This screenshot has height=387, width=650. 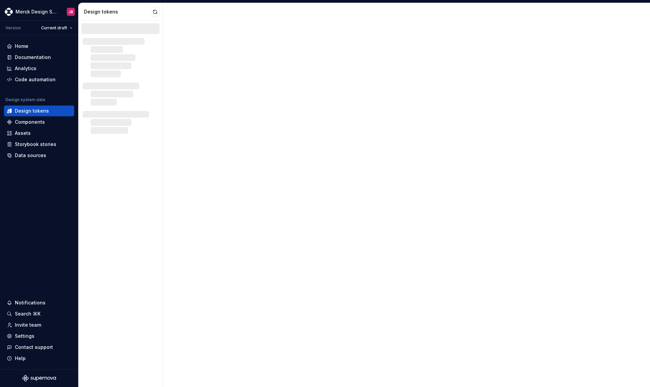 I want to click on div: Merck Design System, so click(x=37, y=12).